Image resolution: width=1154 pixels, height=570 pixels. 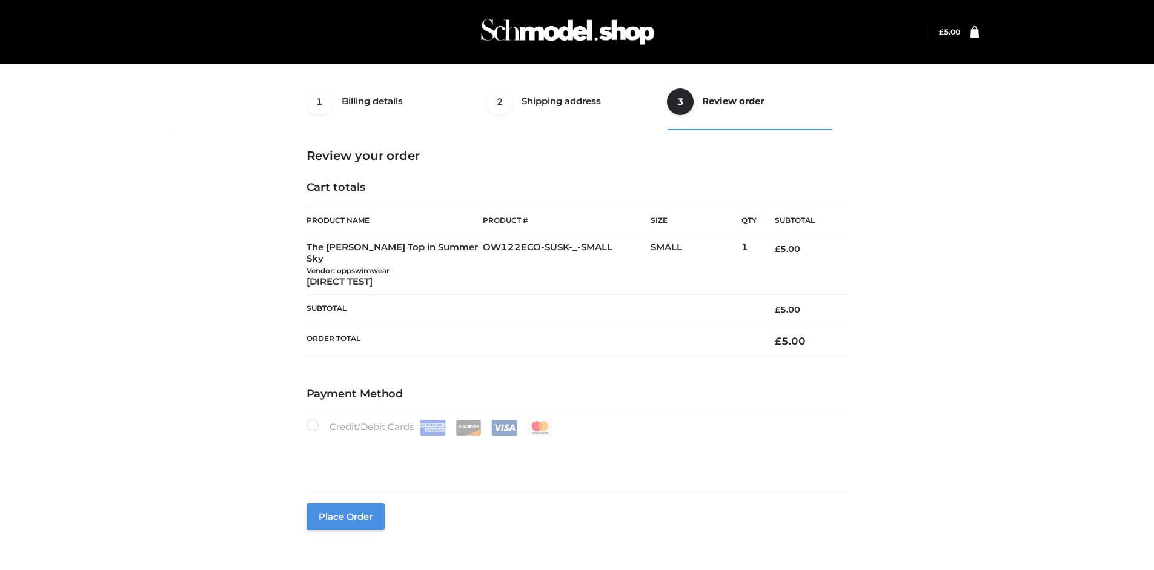 I want to click on small: Vendor: oppswimwear, so click(x=348, y=270).